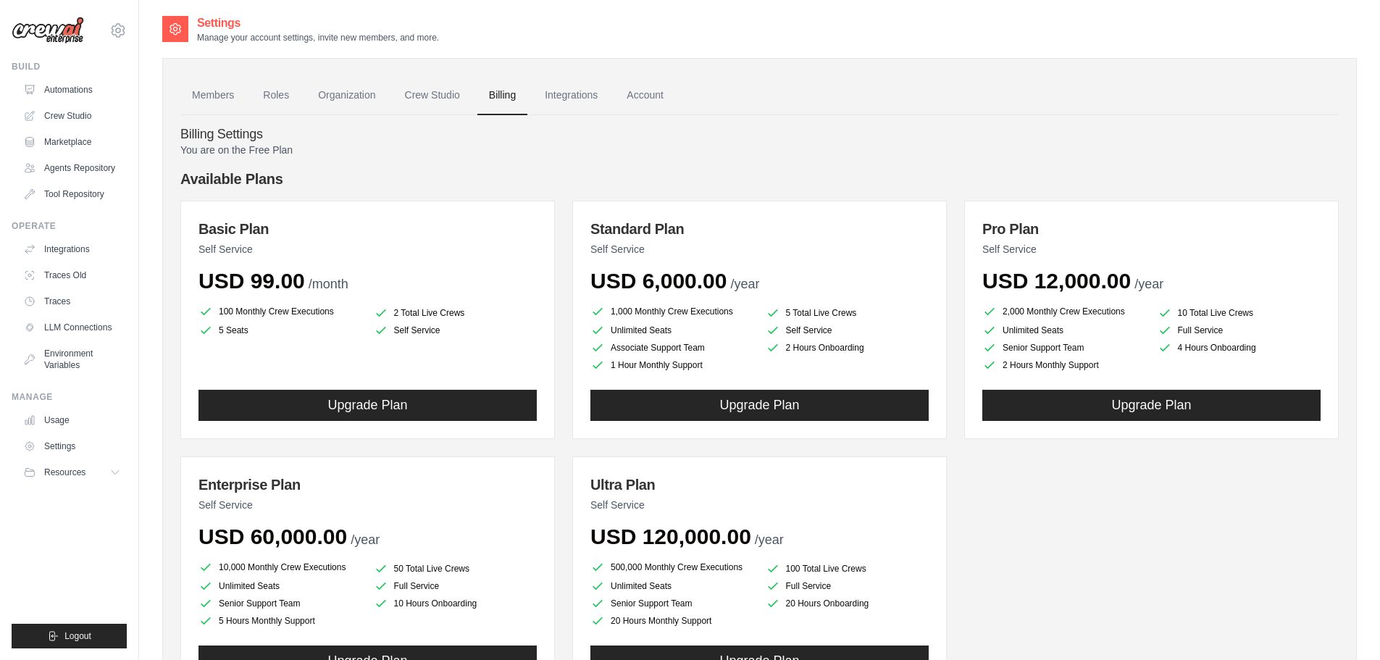 The image size is (1380, 660). Describe the element at coordinates (848, 569) in the screenshot. I see `li: 100 Total Live Crews` at that location.